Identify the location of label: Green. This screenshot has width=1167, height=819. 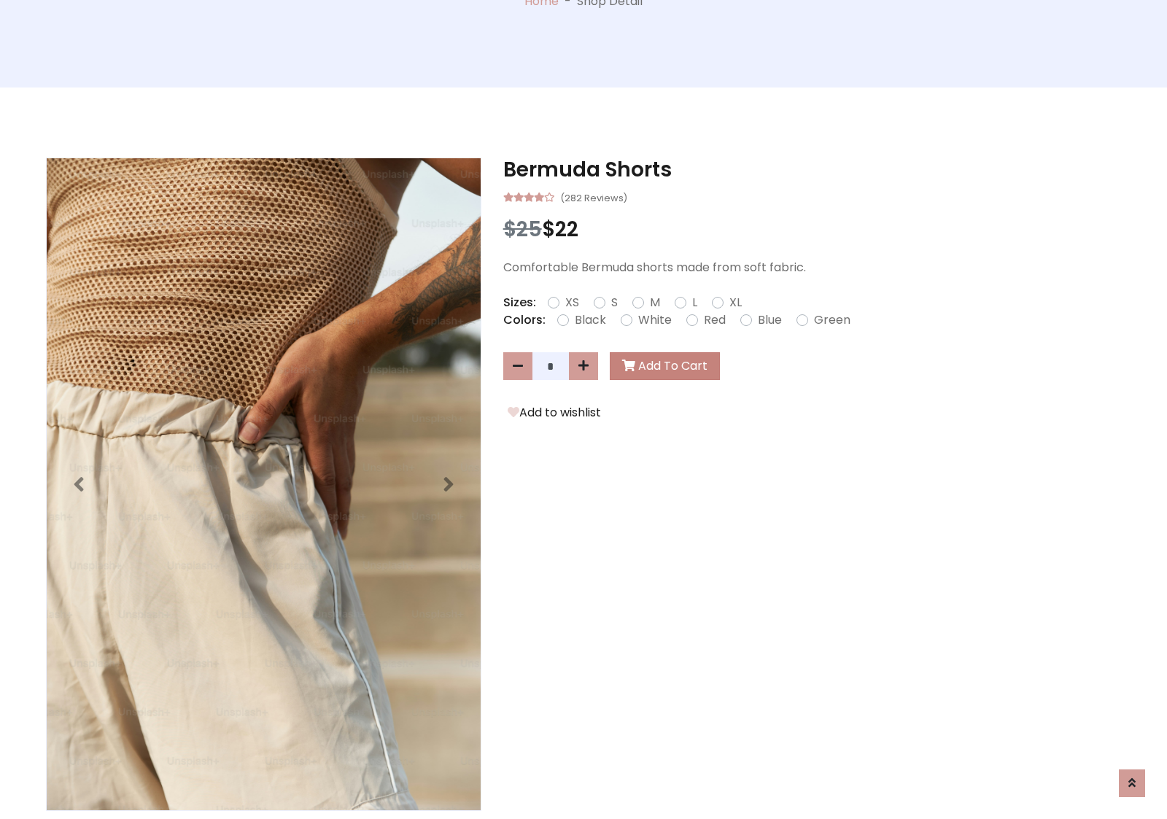
(832, 320).